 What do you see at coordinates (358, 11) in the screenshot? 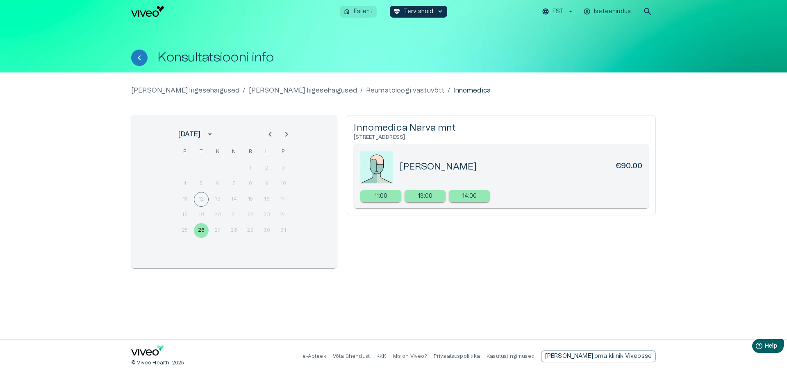
I see `button: homeEsileht` at bounding box center [358, 11].